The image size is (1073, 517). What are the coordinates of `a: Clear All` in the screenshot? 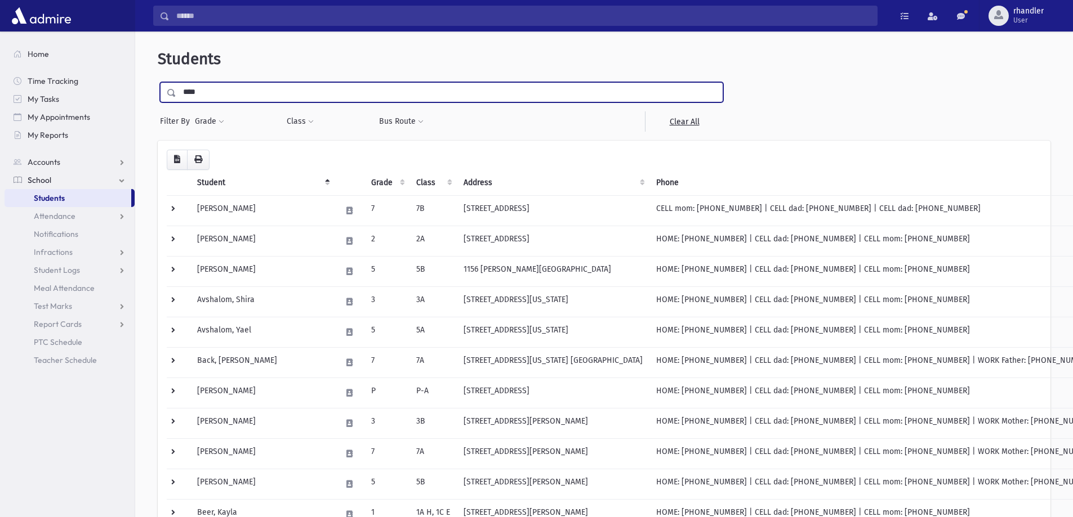 It's located at (684, 122).